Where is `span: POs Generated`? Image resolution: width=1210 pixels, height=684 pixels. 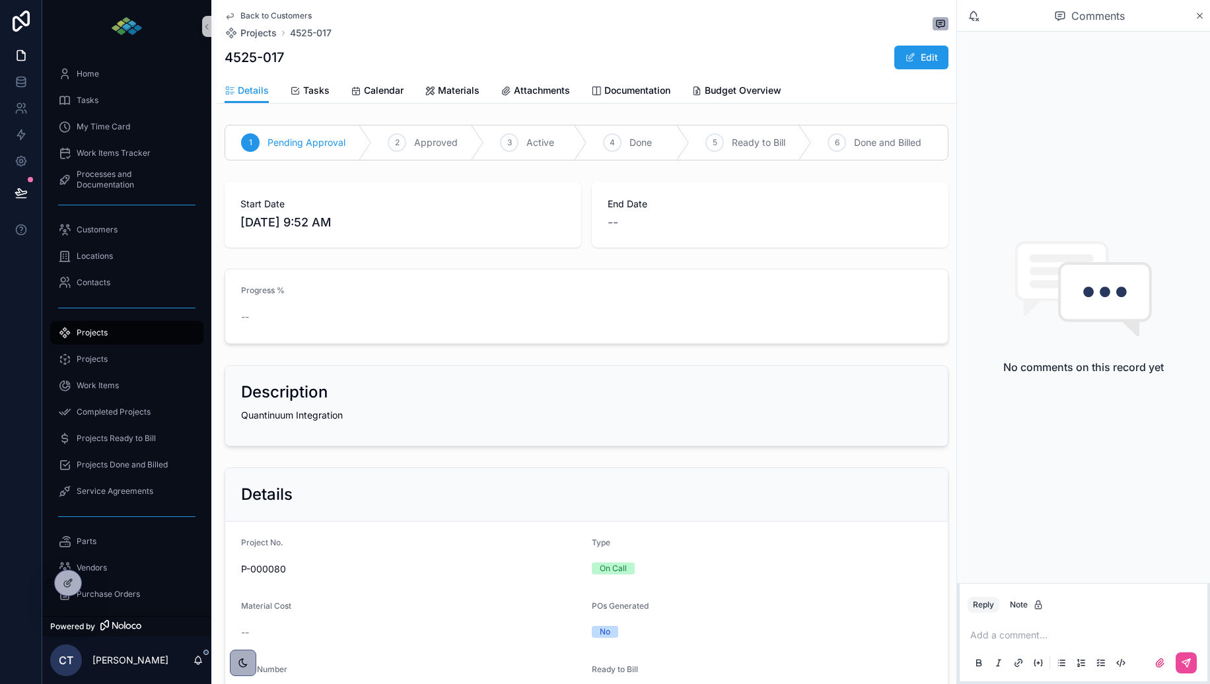 span: POs Generated is located at coordinates (620, 606).